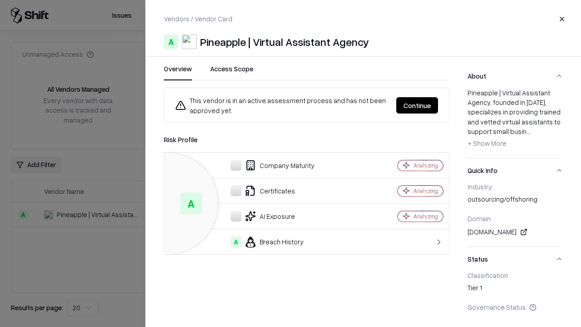 The image size is (581, 327). What do you see at coordinates (515, 275) in the screenshot?
I see `div: Classification` at bounding box center [515, 275].